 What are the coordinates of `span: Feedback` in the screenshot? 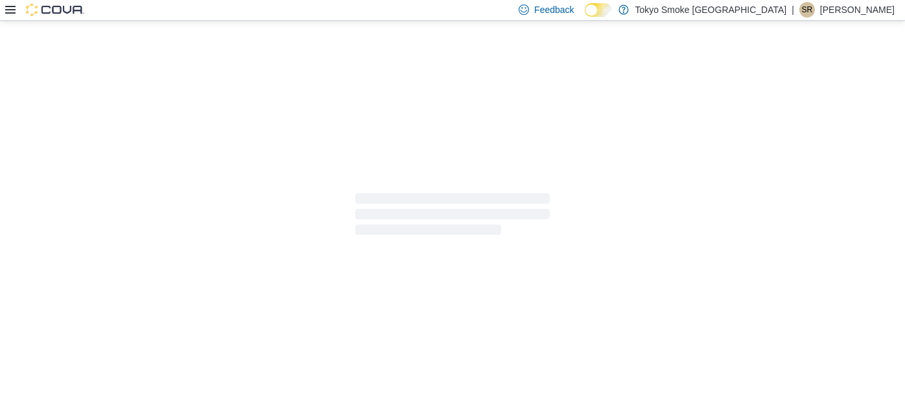 It's located at (554, 10).